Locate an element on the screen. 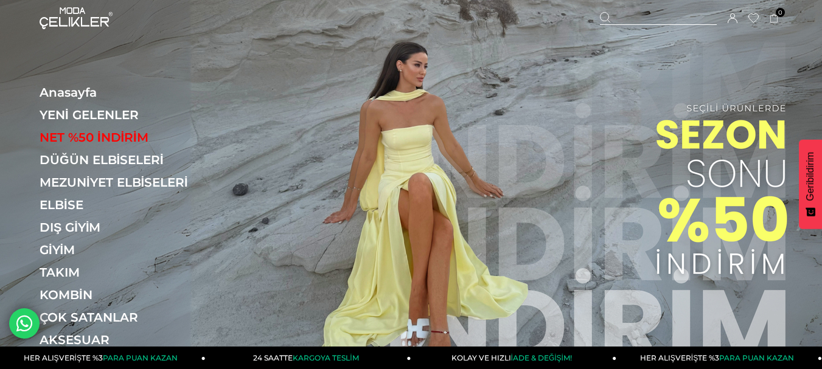 The image size is (822, 369). a: NET %50 İNDİRİM is located at coordinates (123, 138).